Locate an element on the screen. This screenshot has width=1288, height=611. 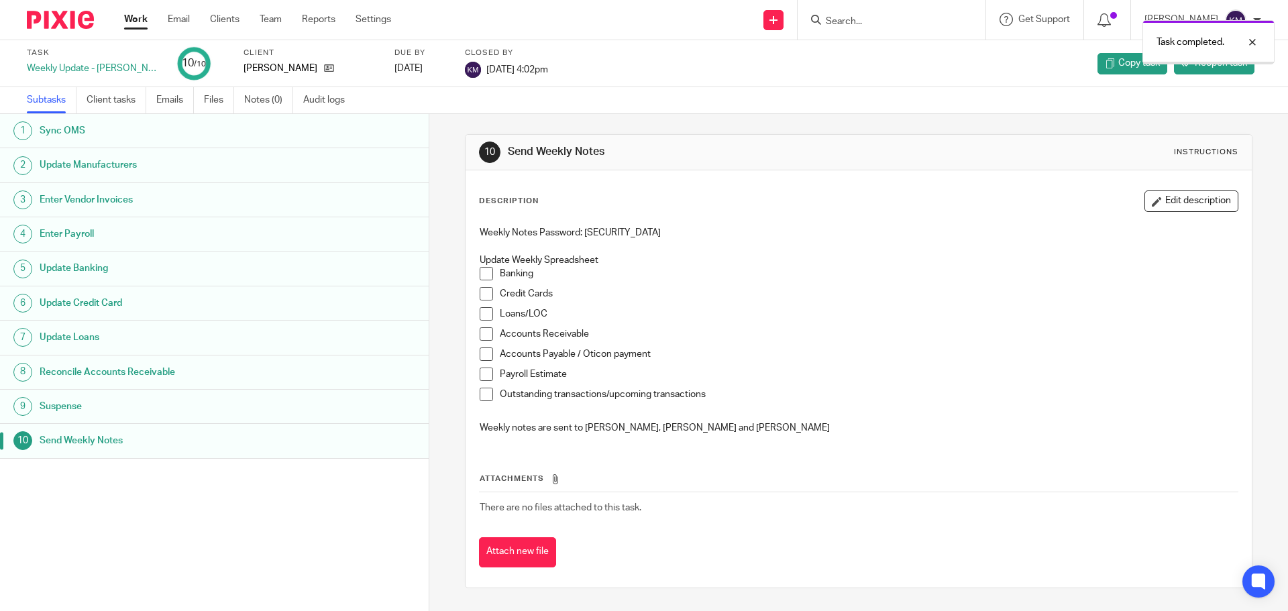
h1: Enter Payroll is located at coordinates (165, 234).